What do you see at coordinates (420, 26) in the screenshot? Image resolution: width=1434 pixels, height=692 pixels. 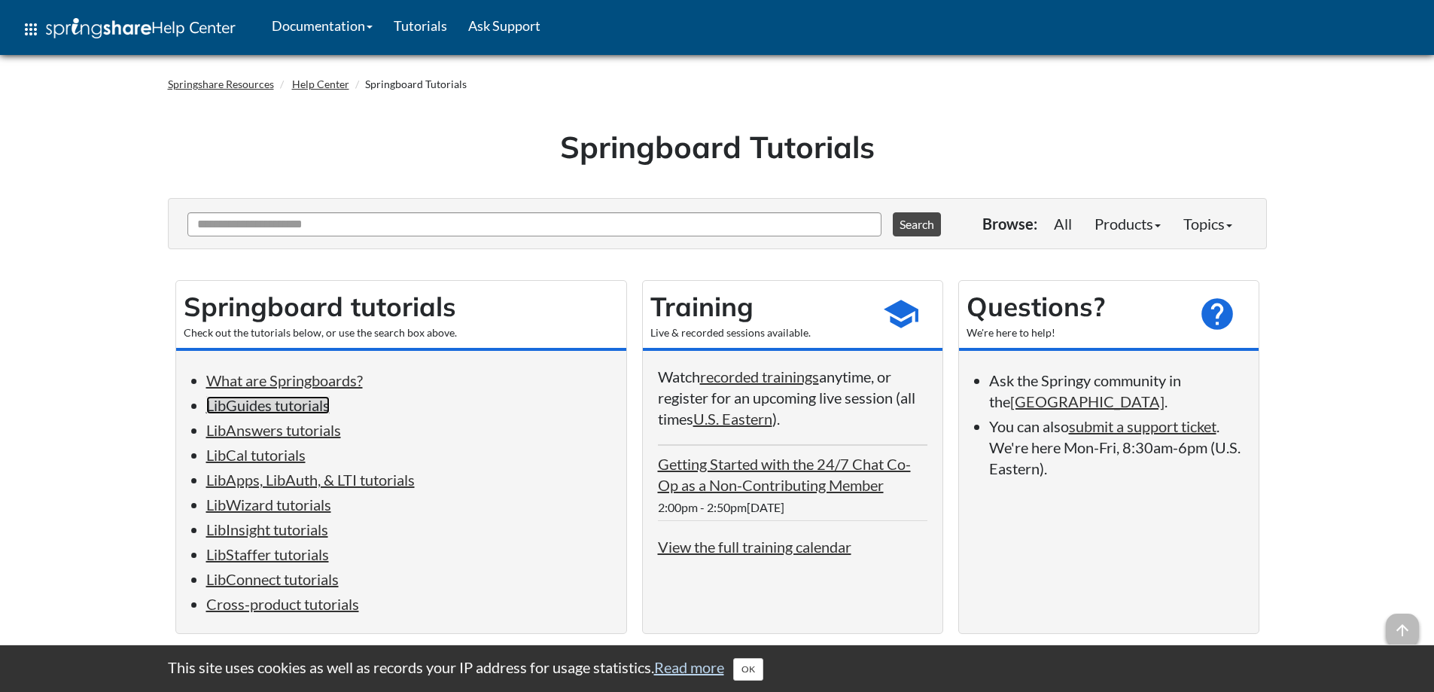 I see `a: Tutorials` at bounding box center [420, 26].